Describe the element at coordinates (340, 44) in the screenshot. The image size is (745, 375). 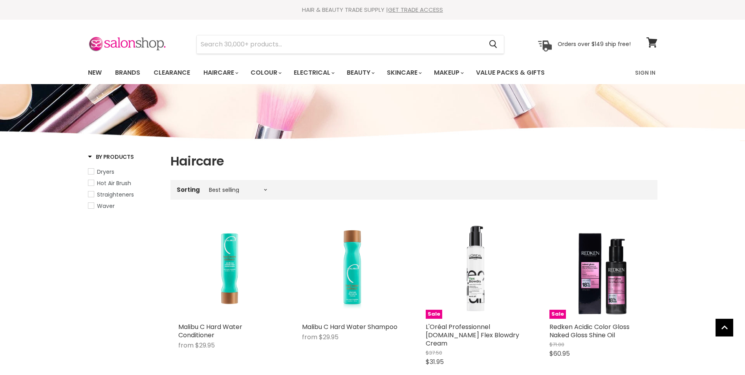
I see `input: Search` at that location.